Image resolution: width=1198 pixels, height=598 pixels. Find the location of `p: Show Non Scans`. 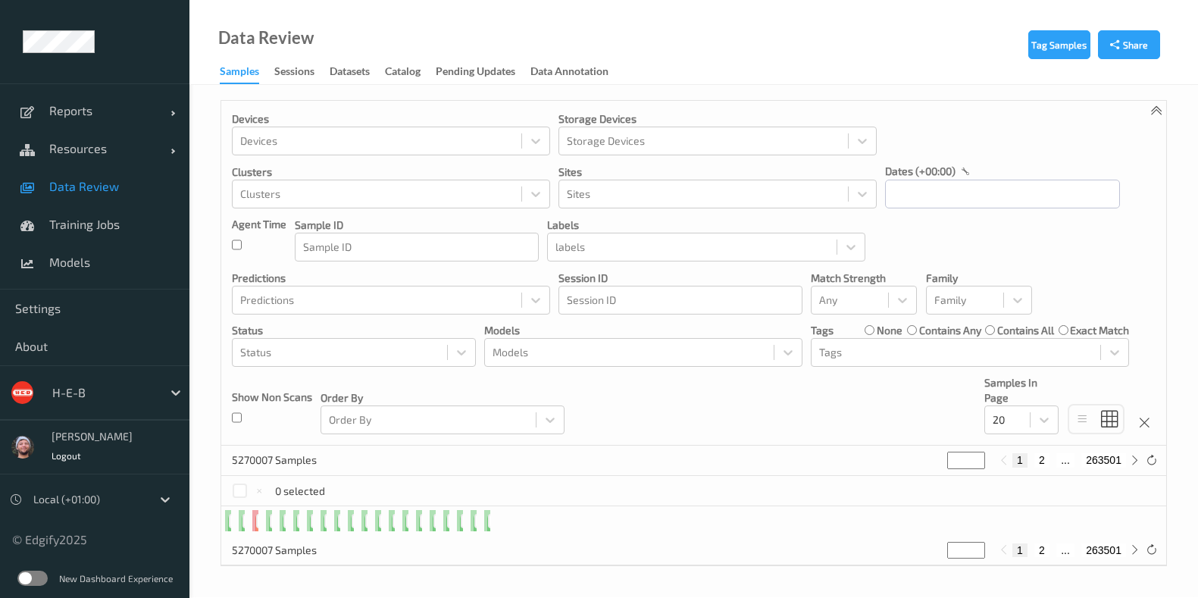

p: Show Non Scans is located at coordinates (272, 397).